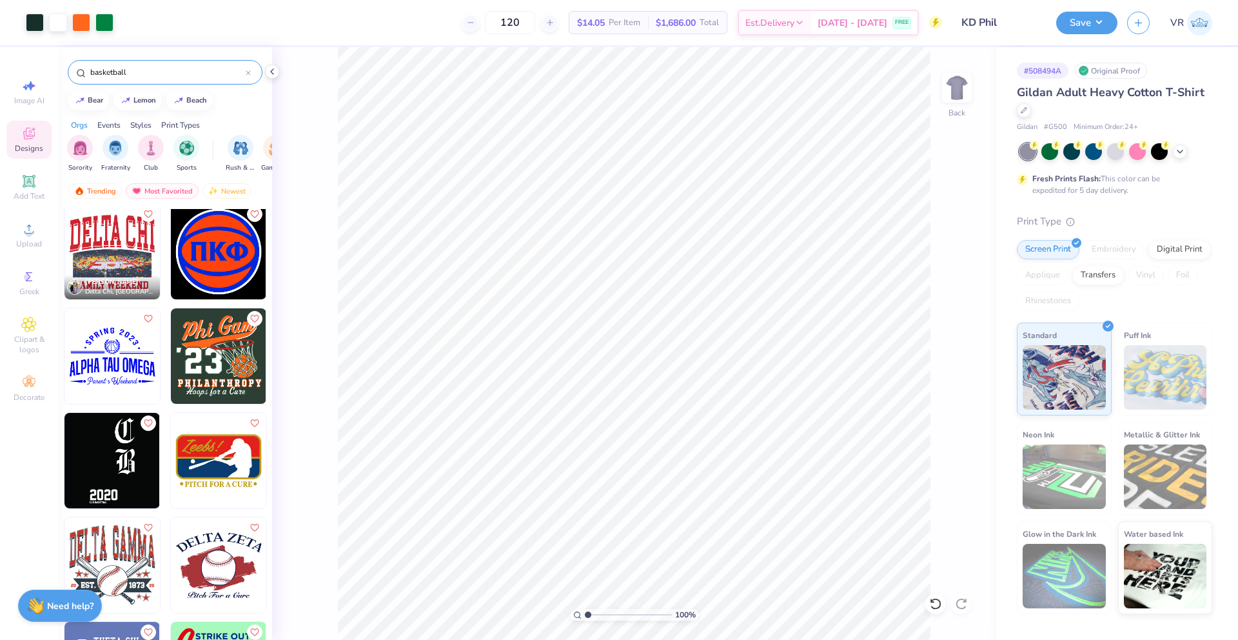  Describe the element at coordinates (80, 168) in the screenshot. I see `span: Sorority` at that location.